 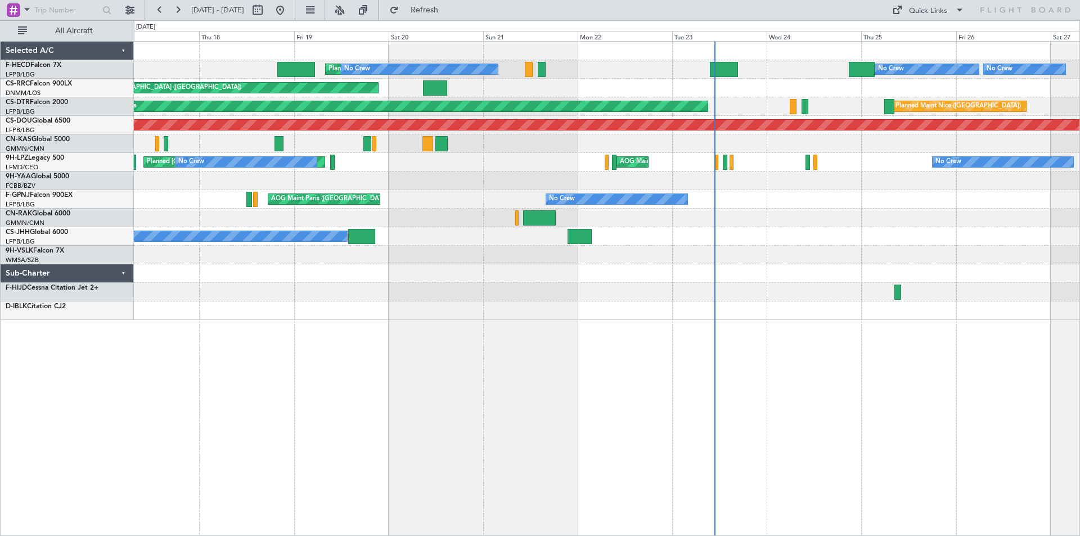 I want to click on div: Fri 19, so click(x=341, y=36).